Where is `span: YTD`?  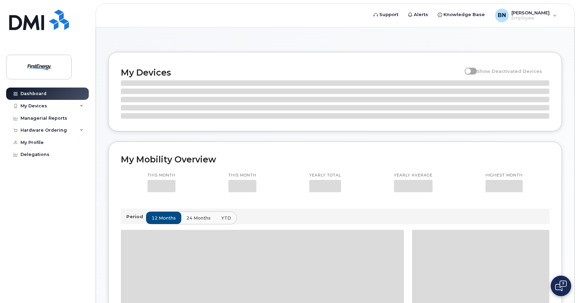
span: YTD is located at coordinates (226, 217).